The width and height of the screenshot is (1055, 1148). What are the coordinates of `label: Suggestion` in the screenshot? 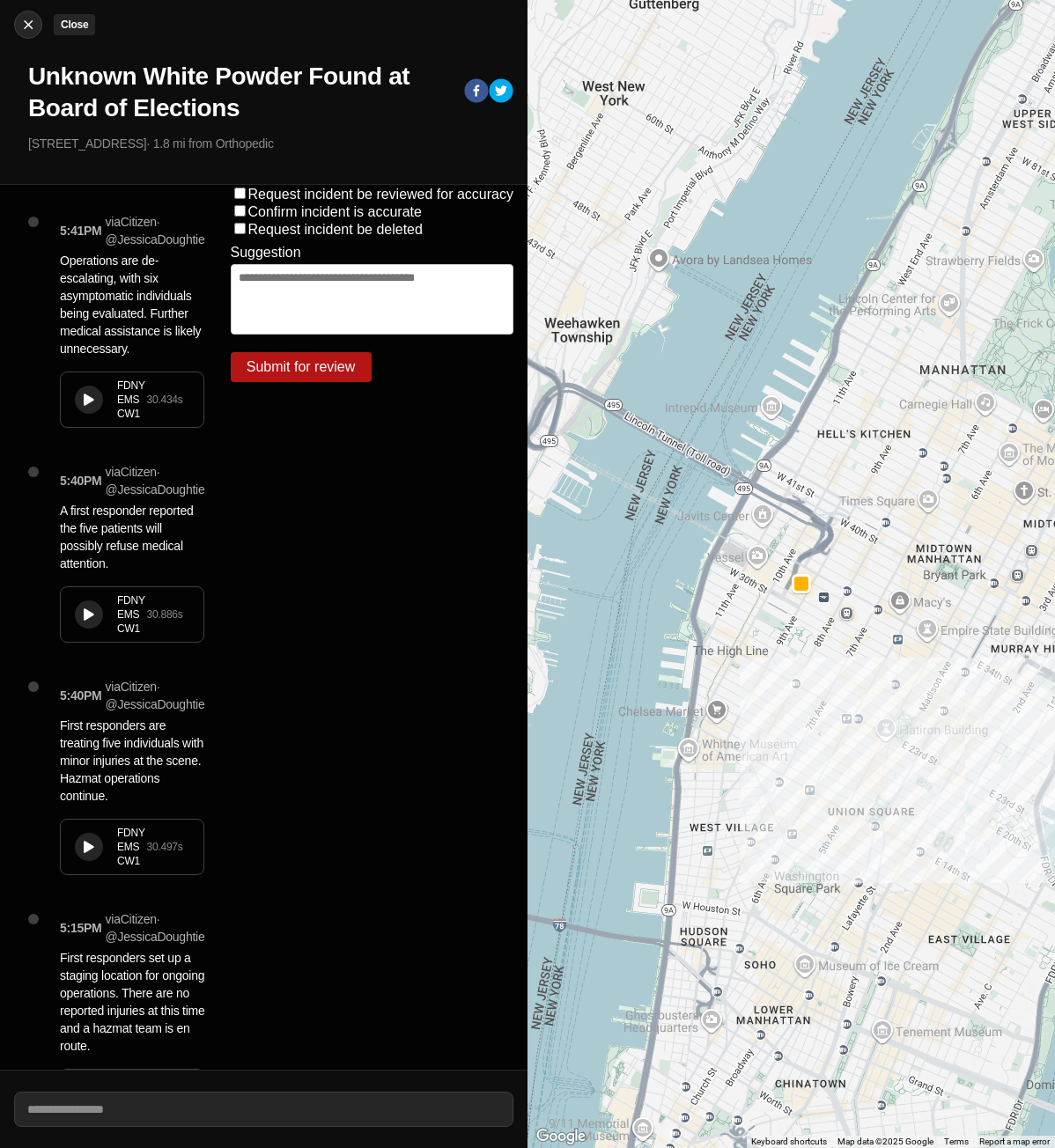 It's located at (266, 253).